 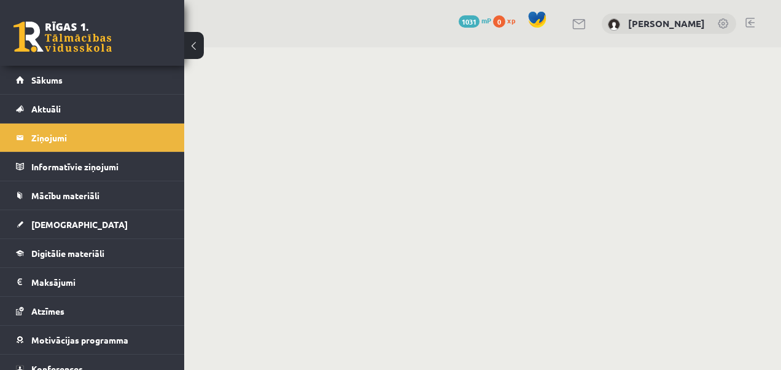 I want to click on a: 0 xp, so click(x=507, y=20).